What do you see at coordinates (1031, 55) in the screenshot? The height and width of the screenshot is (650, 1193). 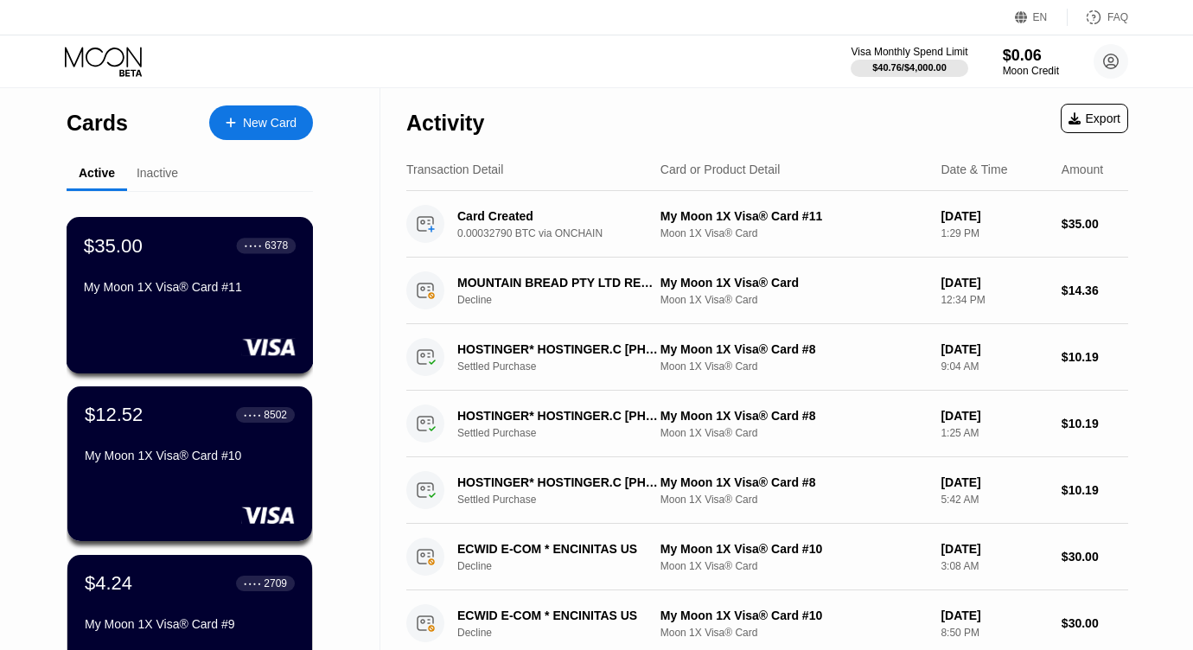 I see `div: $0.06` at bounding box center [1031, 55].